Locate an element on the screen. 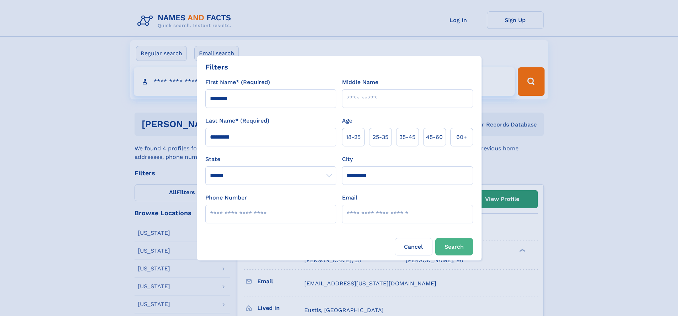  label: Age is located at coordinates (347, 121).